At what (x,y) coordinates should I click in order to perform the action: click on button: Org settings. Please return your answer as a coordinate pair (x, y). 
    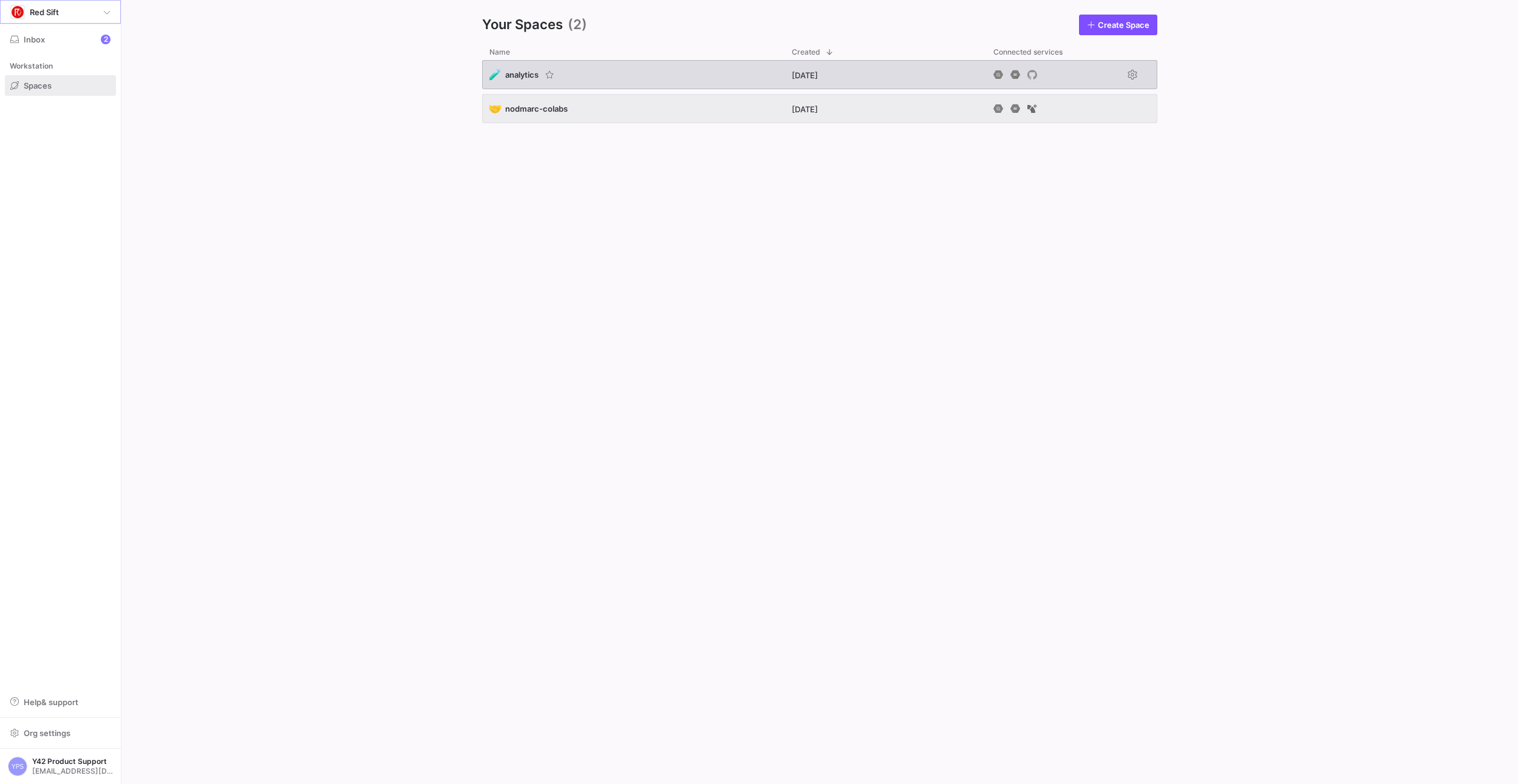
    Looking at the image, I should click on (60, 734).